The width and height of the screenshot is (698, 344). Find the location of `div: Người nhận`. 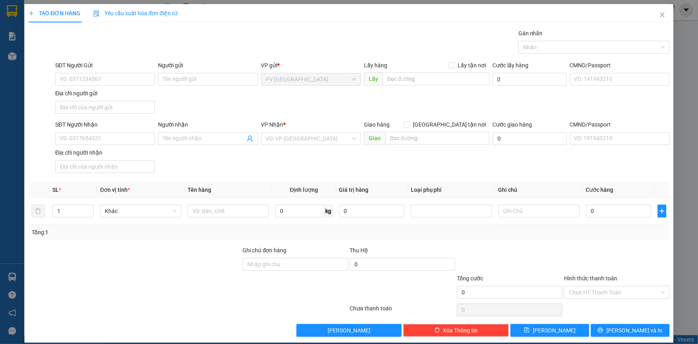

div: Người nhận is located at coordinates (208, 124).